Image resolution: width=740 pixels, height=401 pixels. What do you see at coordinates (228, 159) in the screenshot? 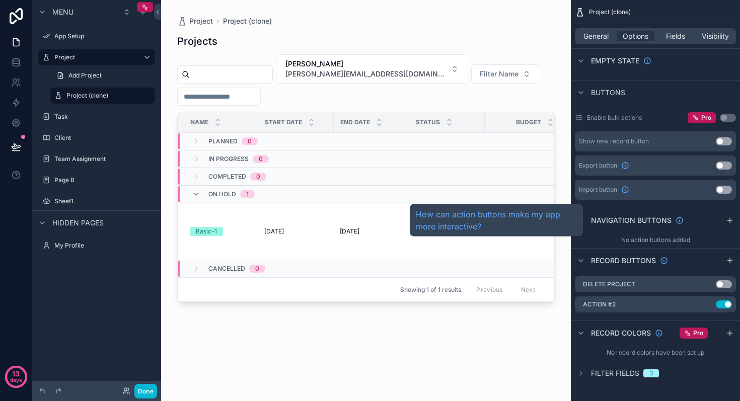
I see `span: In Progress` at bounding box center [228, 159].